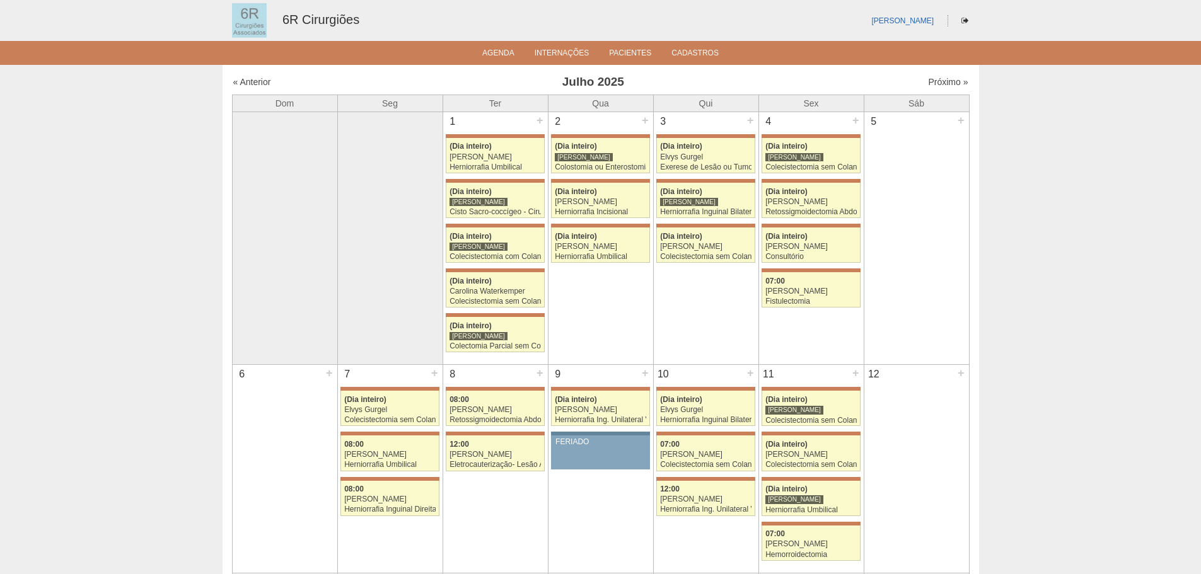  What do you see at coordinates (811, 212) in the screenshot?
I see `div: Retossigmoidectomia Abdominal` at bounding box center [811, 212].